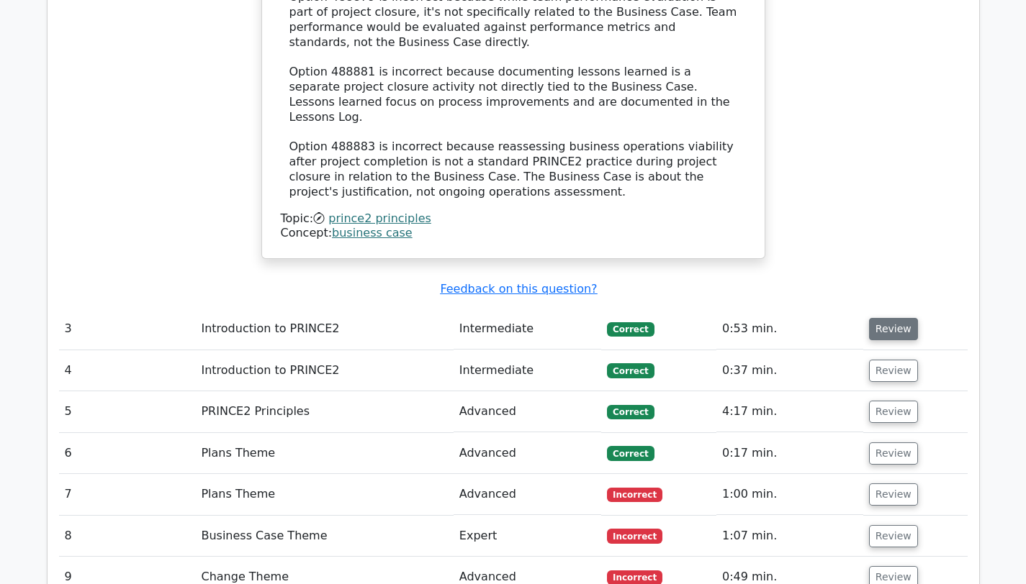 The width and height of the screenshot is (1026, 584). Describe the element at coordinates (127, 371) in the screenshot. I see `td: 4` at that location.